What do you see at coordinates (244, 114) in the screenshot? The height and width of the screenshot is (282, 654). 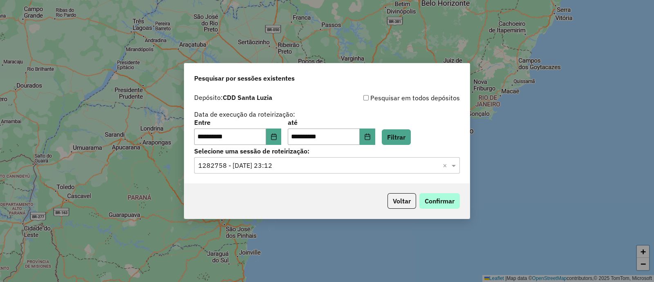 I see `label: Data de execução da roteirização:` at bounding box center [244, 114].